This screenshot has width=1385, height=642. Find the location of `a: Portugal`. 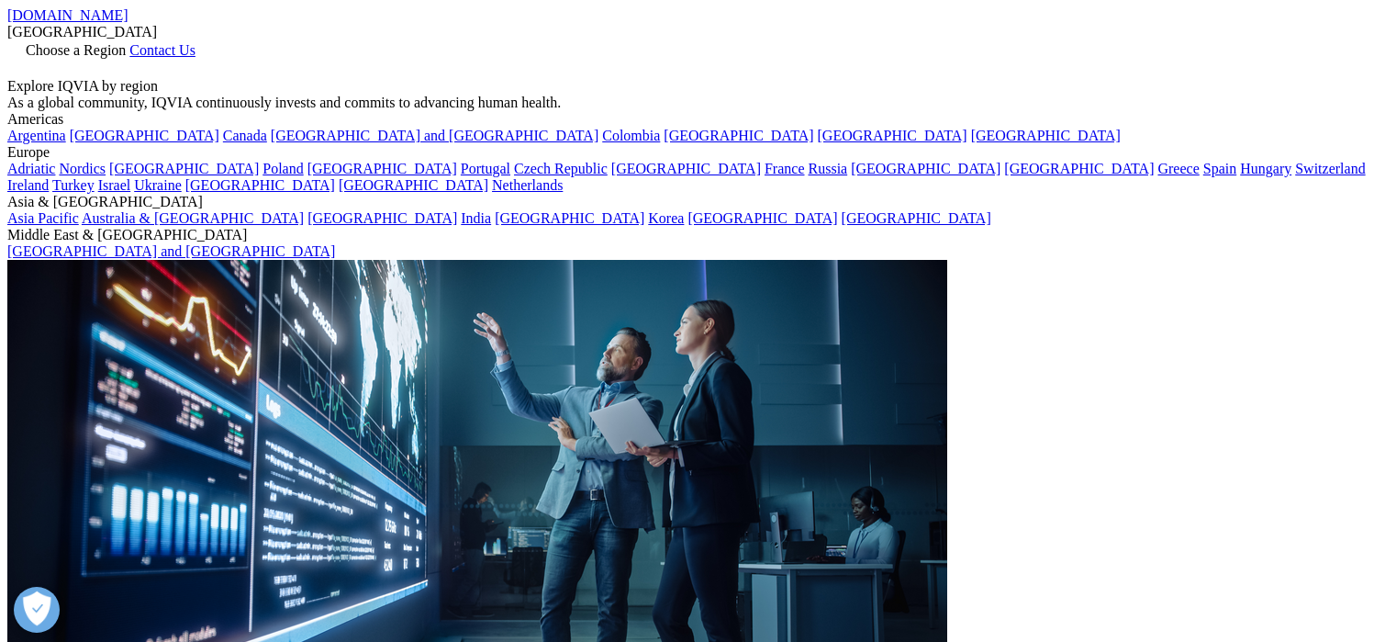

a: Portugal is located at coordinates (486, 168).